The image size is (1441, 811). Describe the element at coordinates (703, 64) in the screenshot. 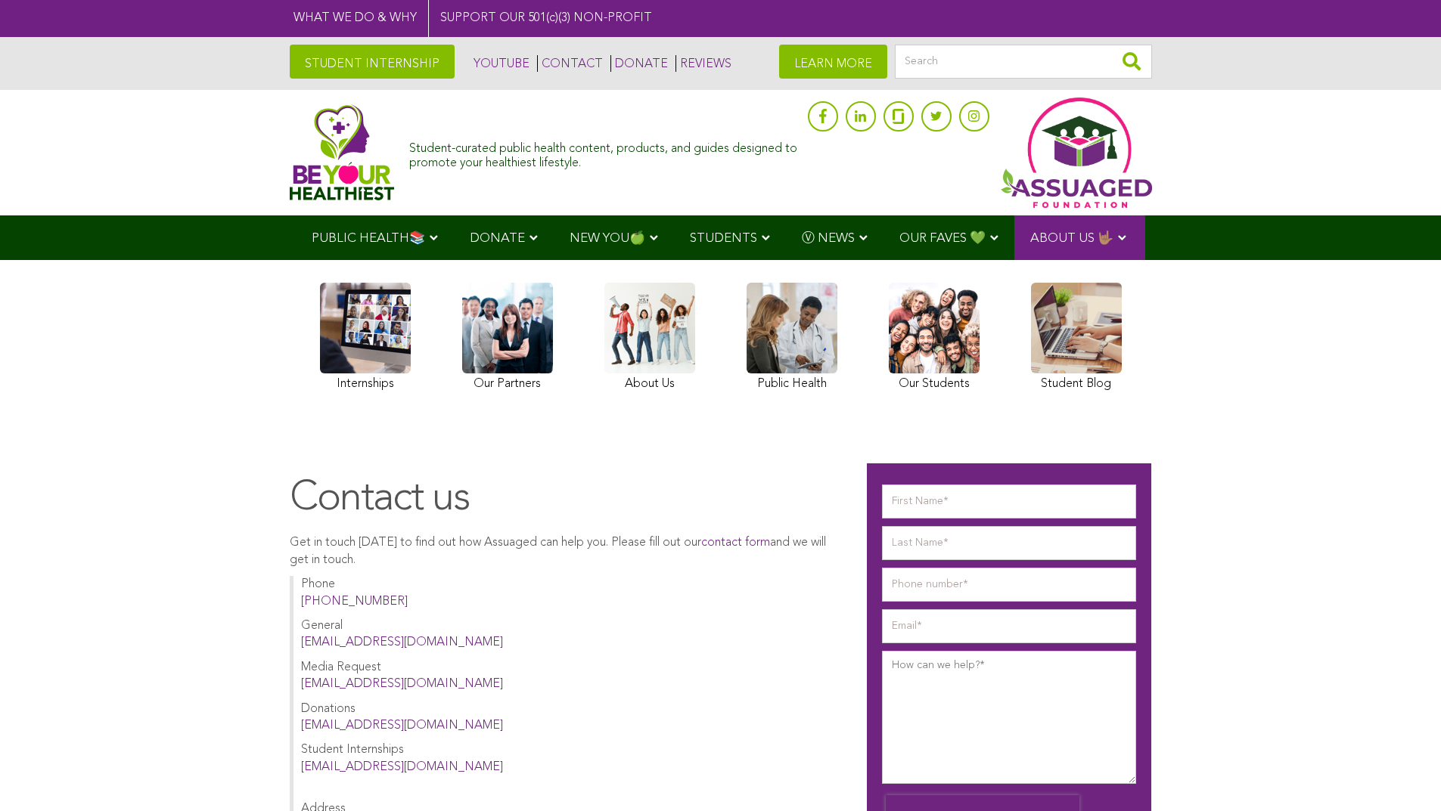

I see `a: REVIEWS` at that location.